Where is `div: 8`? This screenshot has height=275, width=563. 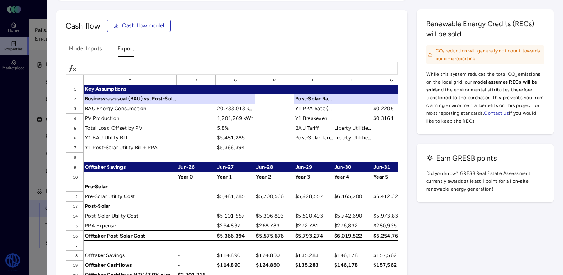
div: 8 is located at coordinates (75, 157).